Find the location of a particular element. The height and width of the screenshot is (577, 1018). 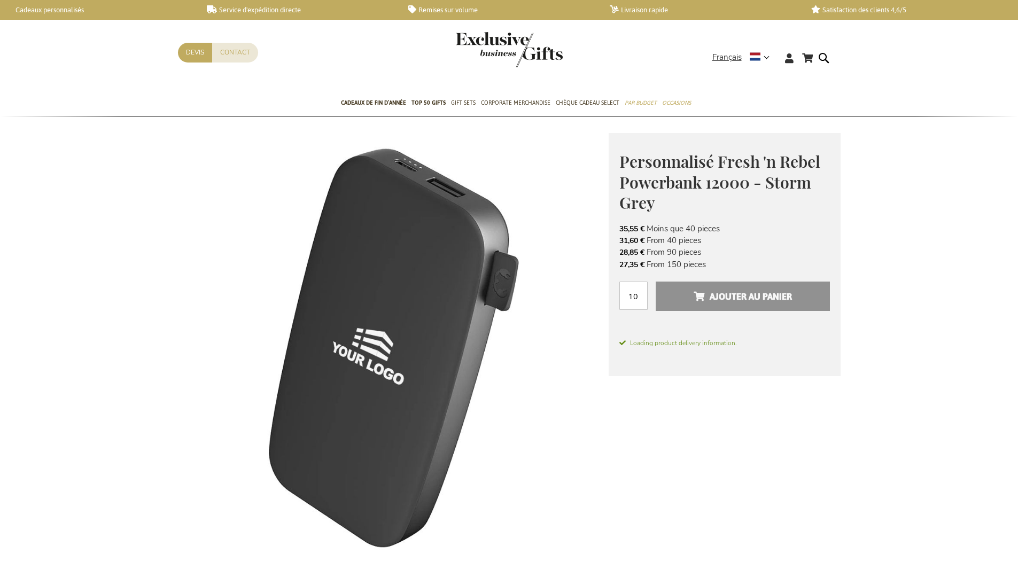

a: Remises sur volume is located at coordinates (500, 10).